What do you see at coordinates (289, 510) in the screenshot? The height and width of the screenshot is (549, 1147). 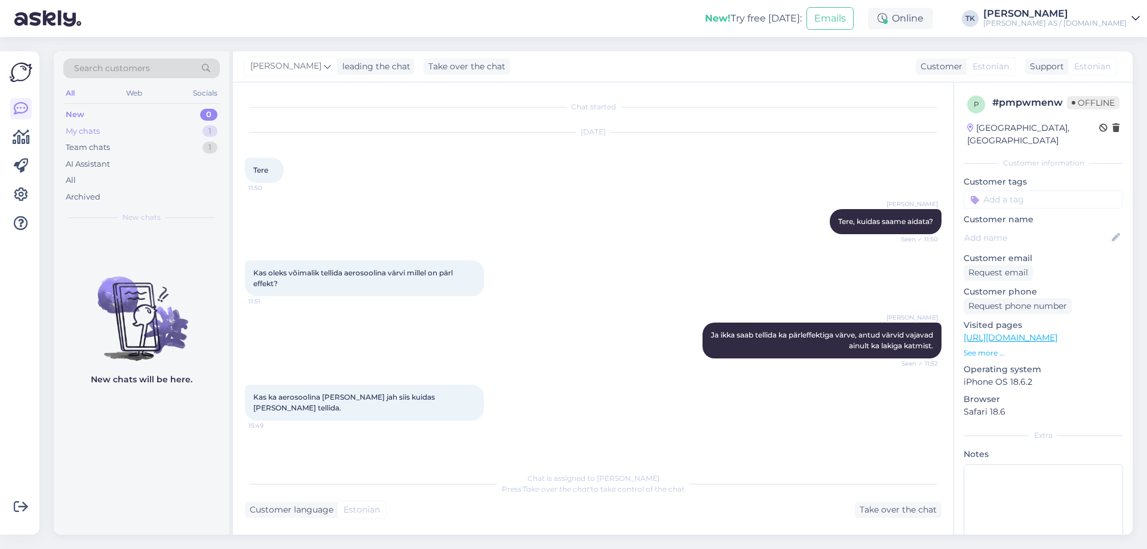 I see `div: Customer language` at bounding box center [289, 510].